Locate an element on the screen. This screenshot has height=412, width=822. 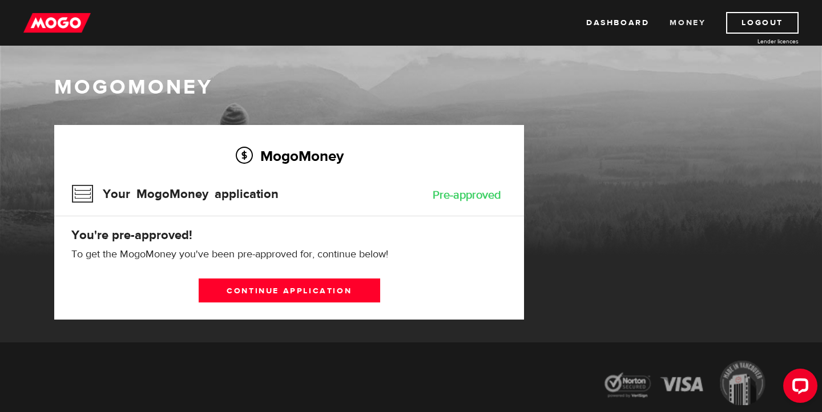
a: Logout is located at coordinates (762, 23).